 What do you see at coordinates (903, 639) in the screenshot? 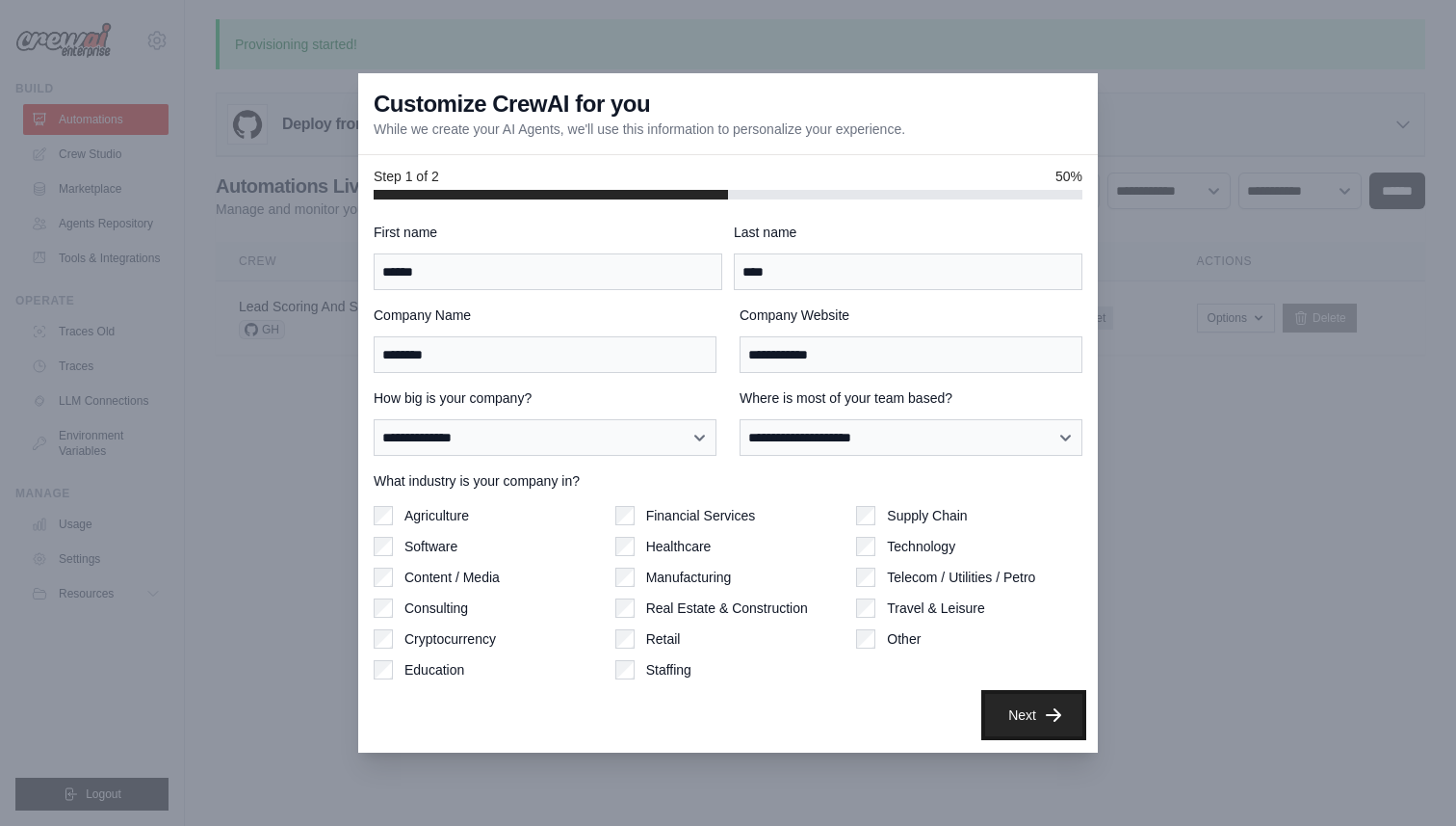
I see `label: Other` at bounding box center [903, 639].